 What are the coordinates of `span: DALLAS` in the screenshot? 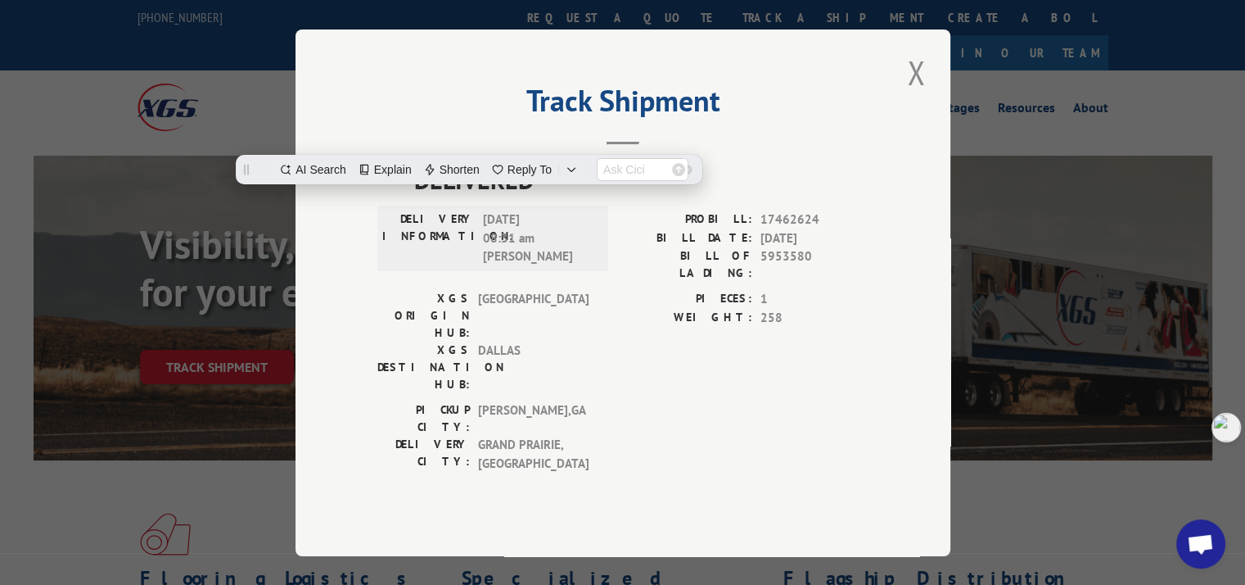 It's located at (533, 367).